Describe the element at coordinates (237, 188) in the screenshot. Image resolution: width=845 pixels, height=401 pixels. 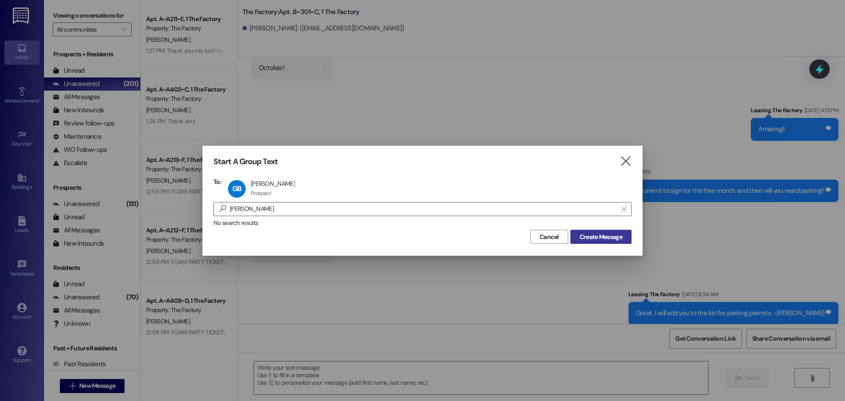
I see `span: GB` at that location.